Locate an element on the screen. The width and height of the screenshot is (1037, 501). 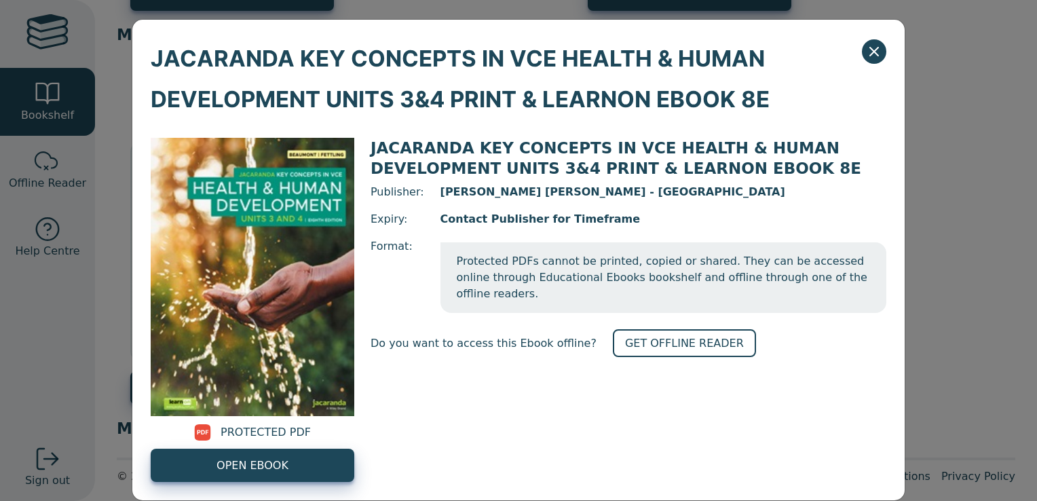
span: Format: is located at coordinates (397, 276).